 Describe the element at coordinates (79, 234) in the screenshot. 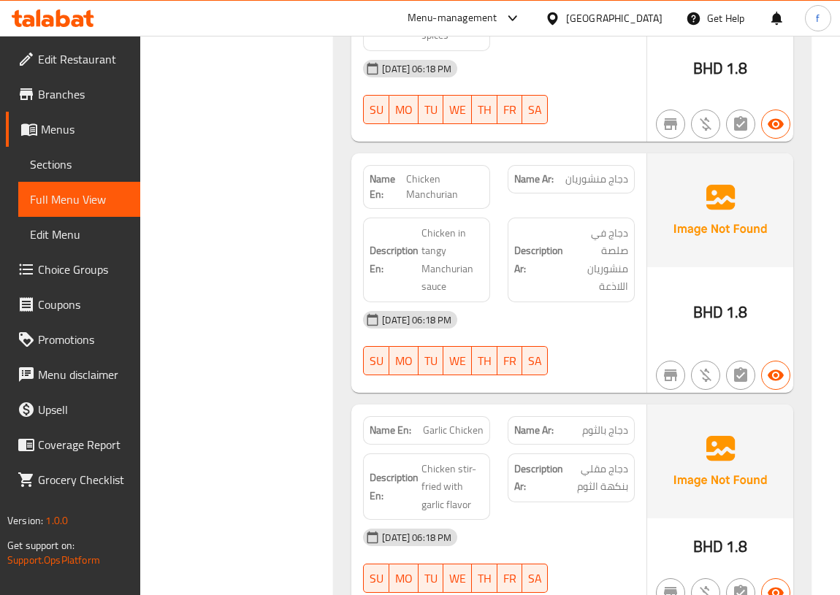

I see `a: Edit Menu` at that location.